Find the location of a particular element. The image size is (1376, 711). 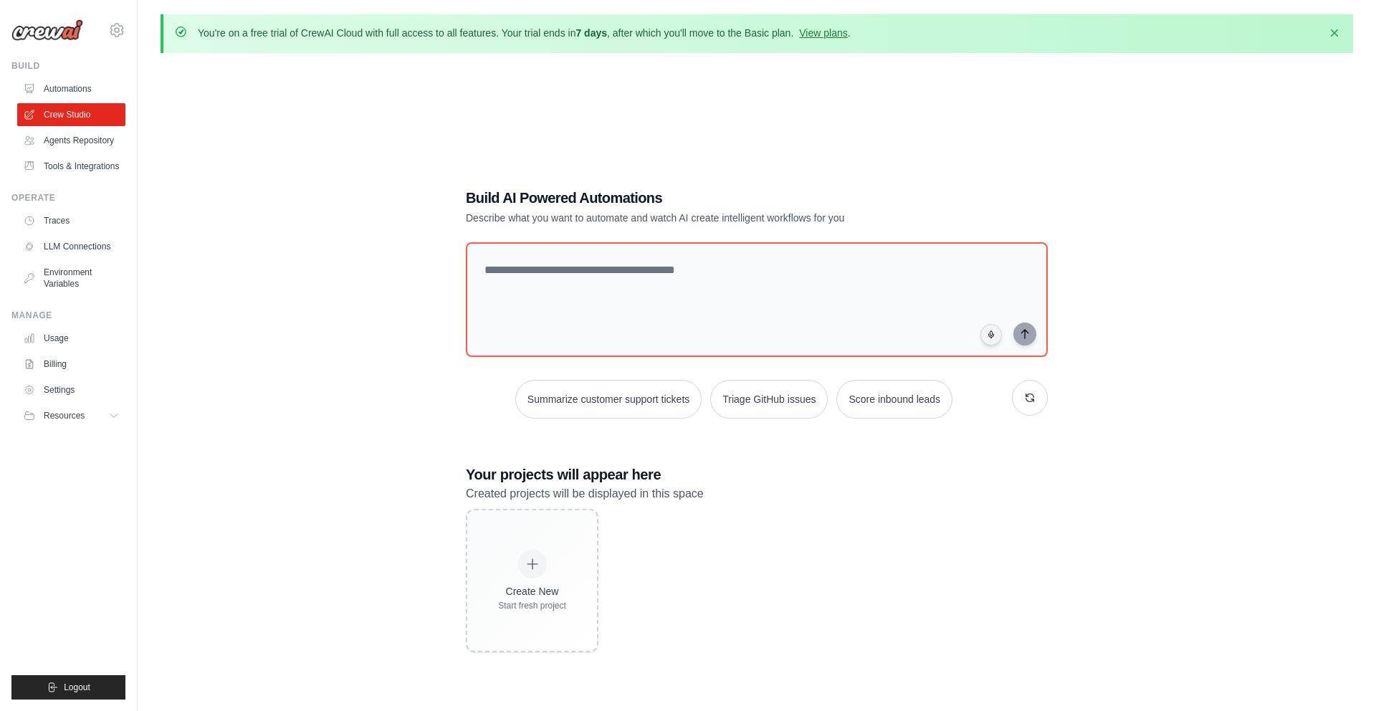

a: Traces is located at coordinates (71, 221).